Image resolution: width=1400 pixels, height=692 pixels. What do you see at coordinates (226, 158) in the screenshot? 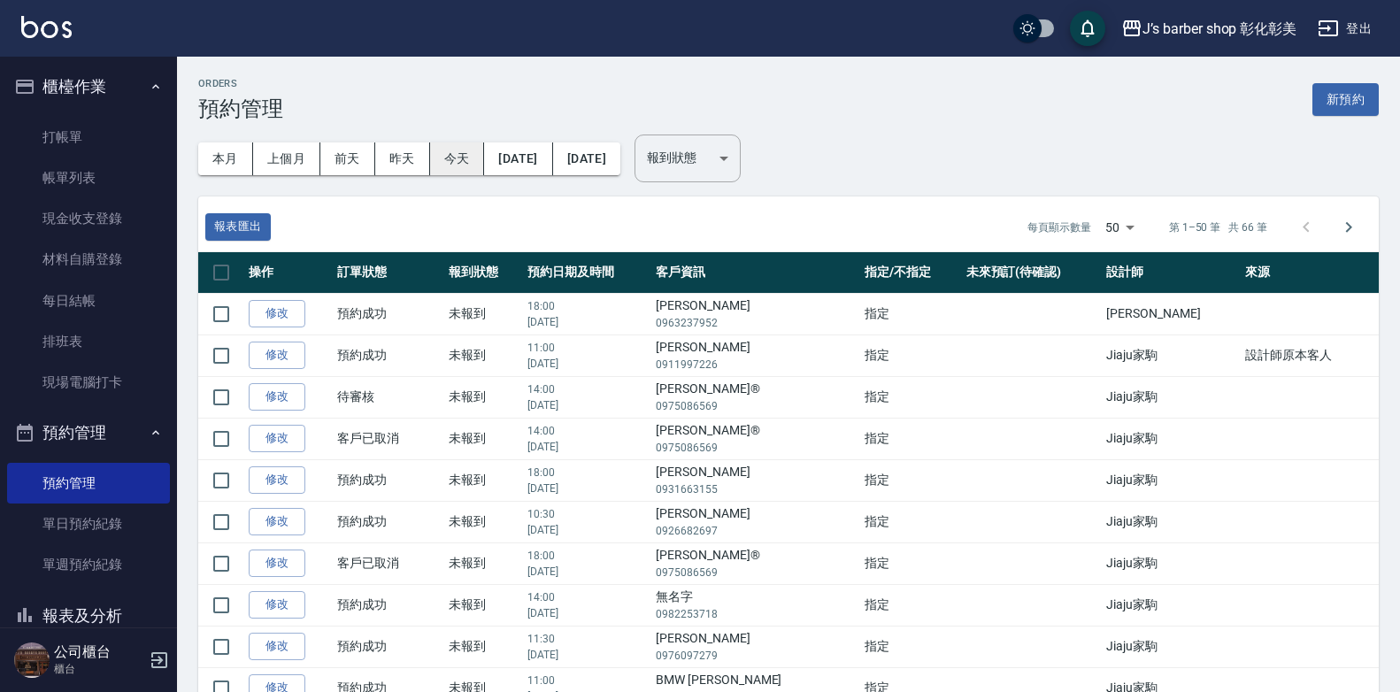
I see `button: 本月` at bounding box center [226, 158].